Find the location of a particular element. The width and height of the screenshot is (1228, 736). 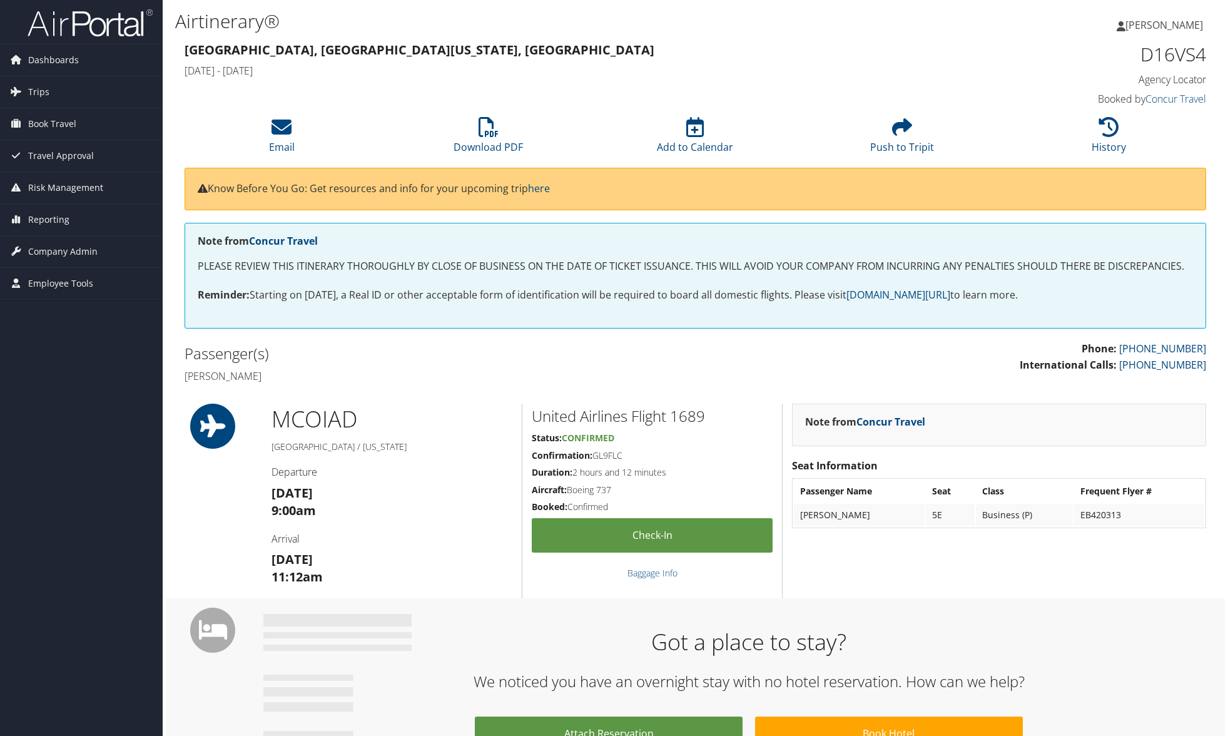

h4: Agency Locator is located at coordinates (1086, 79).